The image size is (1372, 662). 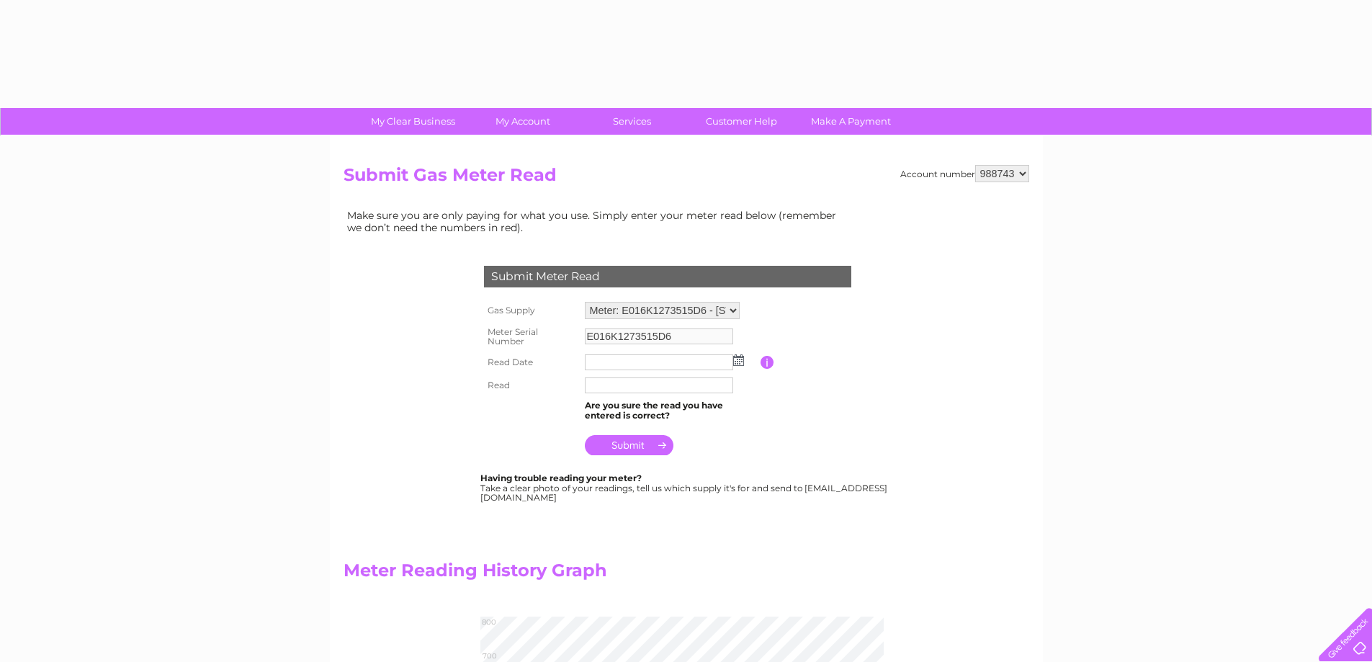 What do you see at coordinates (964, 174) in the screenshot?
I see `div: Account number` at bounding box center [964, 174].